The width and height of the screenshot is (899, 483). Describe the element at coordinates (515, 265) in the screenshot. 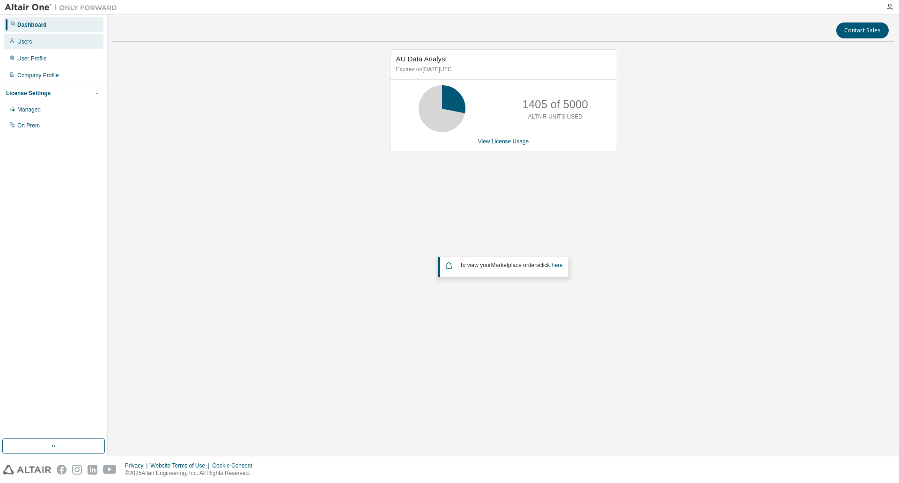

I see `em: Marketplace orders` at that location.